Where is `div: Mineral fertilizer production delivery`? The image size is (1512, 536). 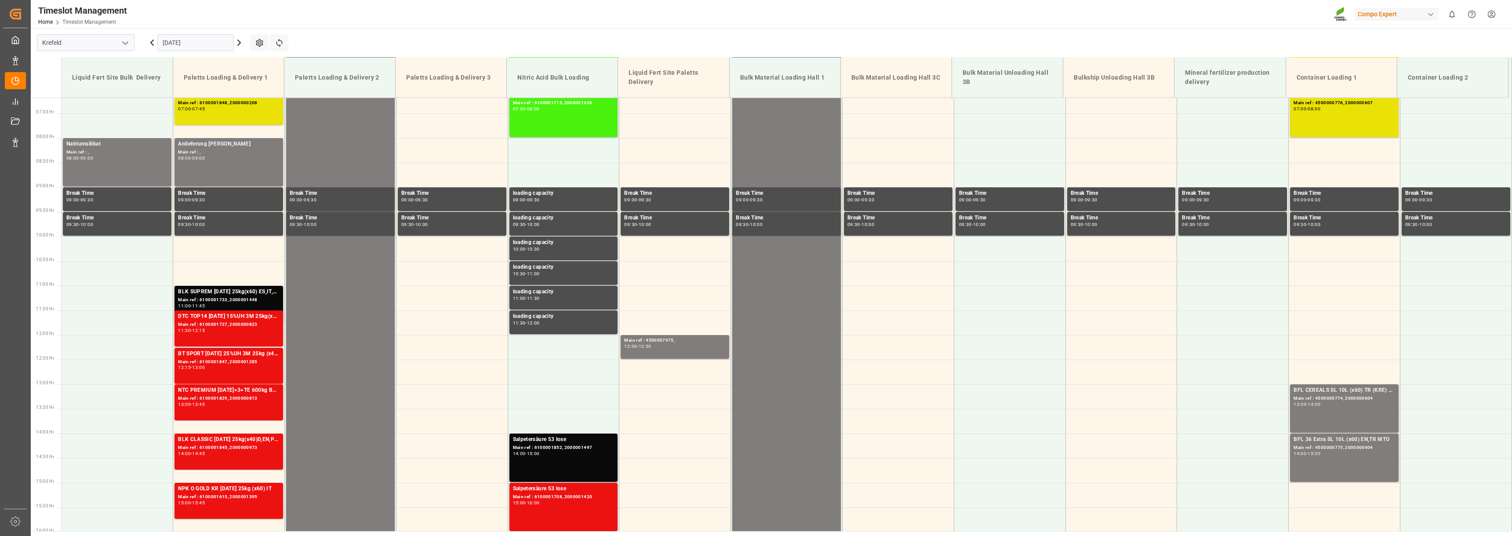
div: Mineral fertilizer production delivery is located at coordinates (1230, 77).